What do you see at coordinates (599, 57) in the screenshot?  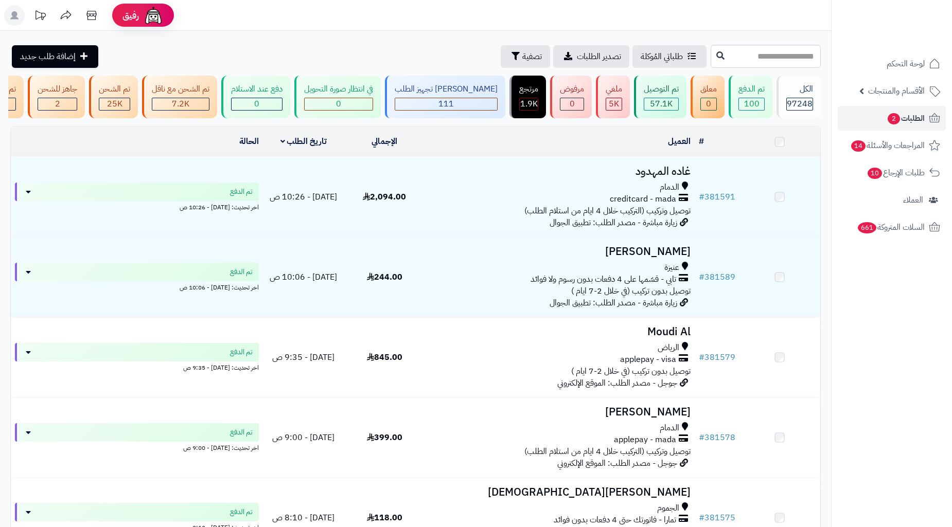 I see `span: تصدير الطلبات` at bounding box center [599, 57].